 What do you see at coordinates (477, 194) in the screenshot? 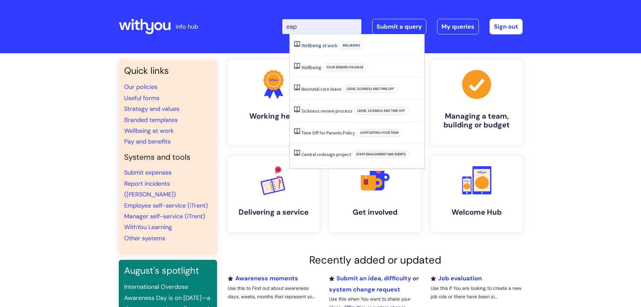
I see `a: Welcome Hub` at bounding box center [477, 194].